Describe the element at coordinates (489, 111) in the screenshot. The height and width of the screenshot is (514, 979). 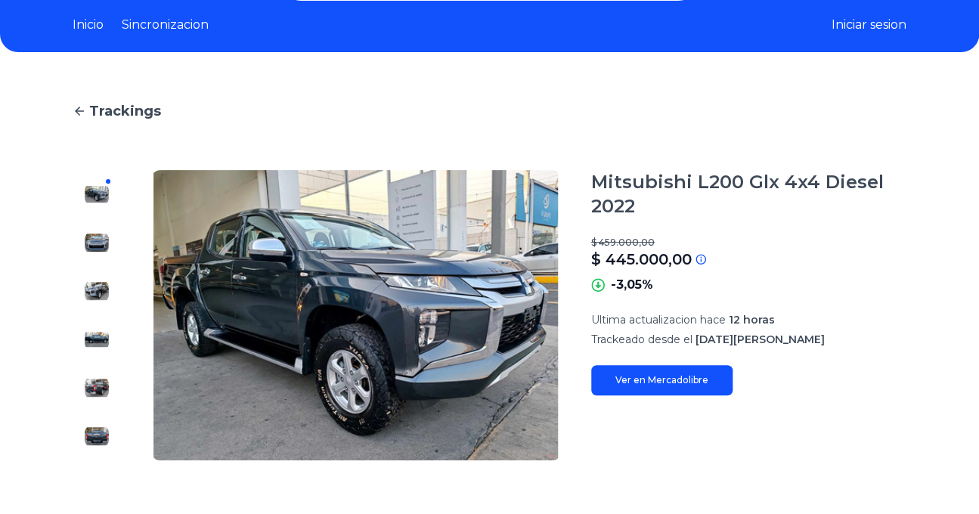
I see `a: Trackings` at that location.